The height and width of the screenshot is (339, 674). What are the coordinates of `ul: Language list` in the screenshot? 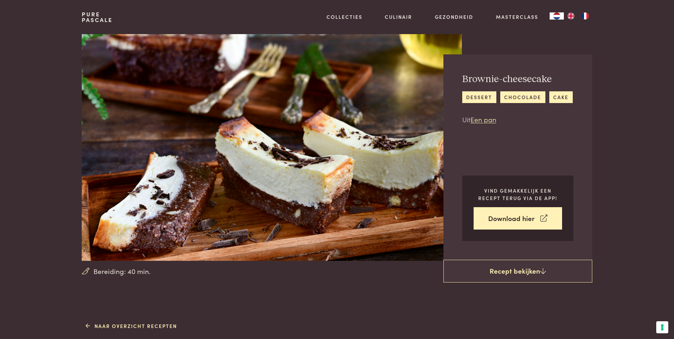 It's located at (578, 16).